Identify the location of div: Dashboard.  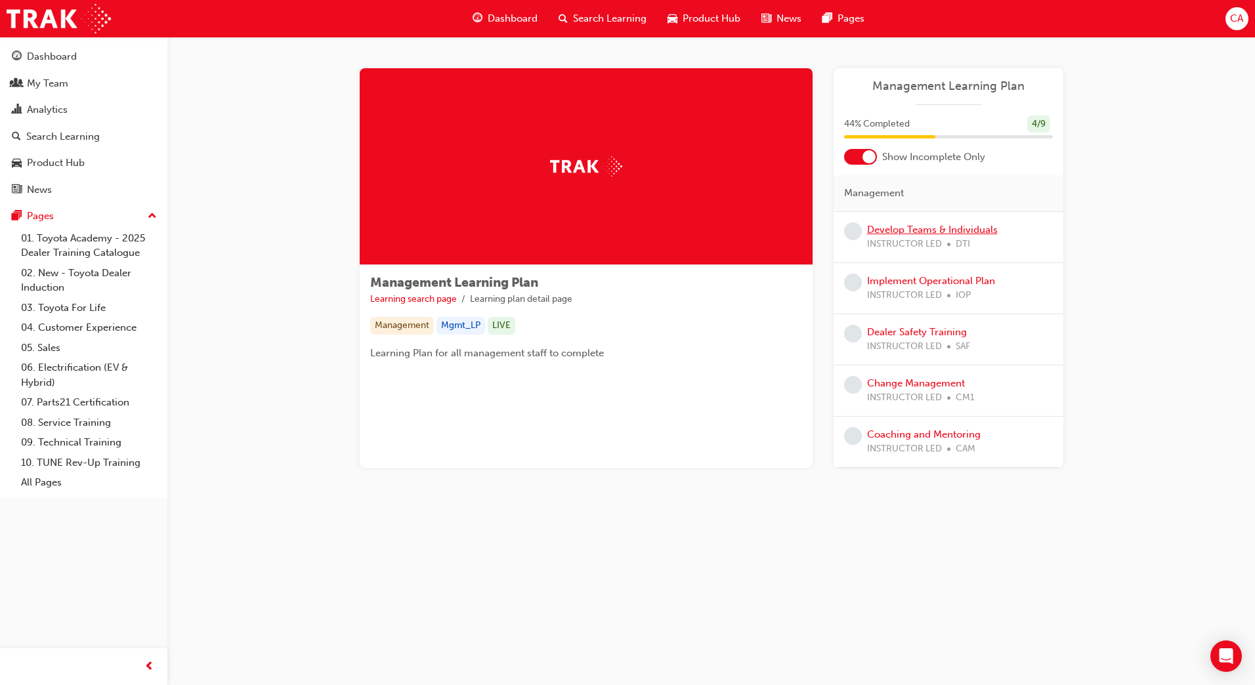
(52, 56).